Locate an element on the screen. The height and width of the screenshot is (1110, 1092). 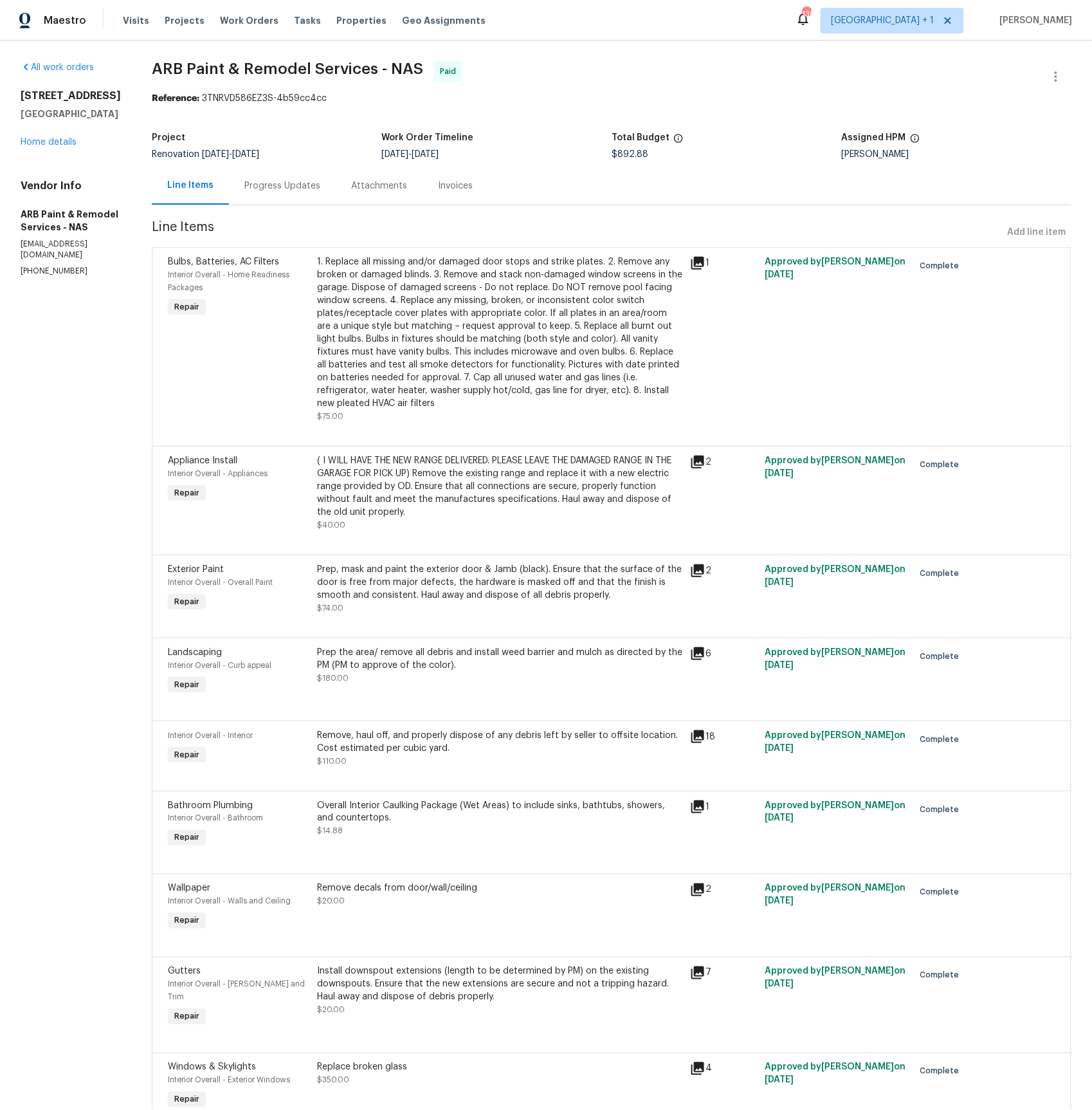
span: $14.88 is located at coordinates (330, 831).